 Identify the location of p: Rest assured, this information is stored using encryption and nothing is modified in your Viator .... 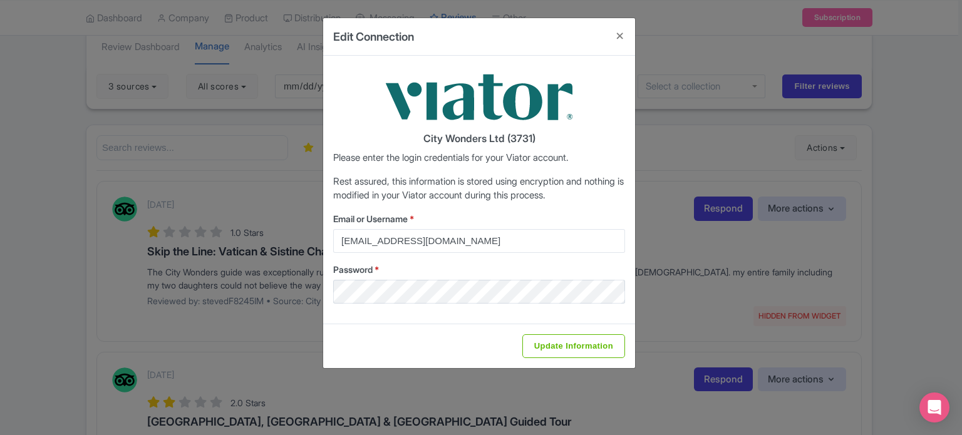
(479, 189).